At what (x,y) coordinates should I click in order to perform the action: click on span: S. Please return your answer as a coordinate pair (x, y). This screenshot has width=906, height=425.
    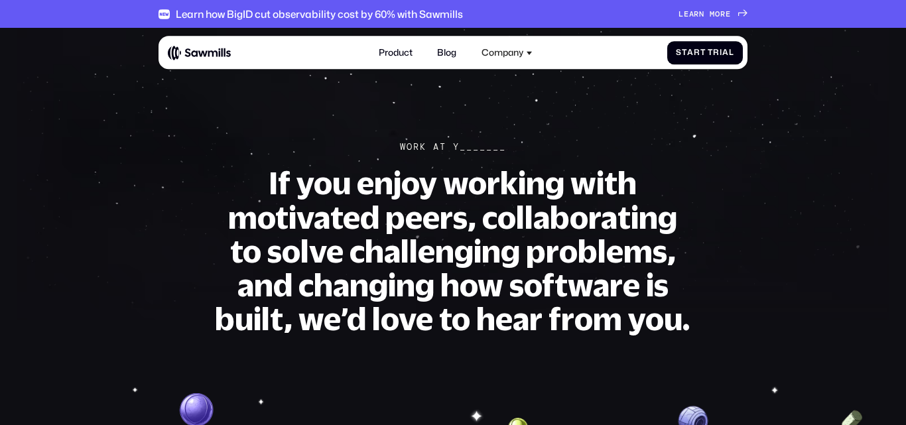
    Looking at the image, I should click on (678, 52).